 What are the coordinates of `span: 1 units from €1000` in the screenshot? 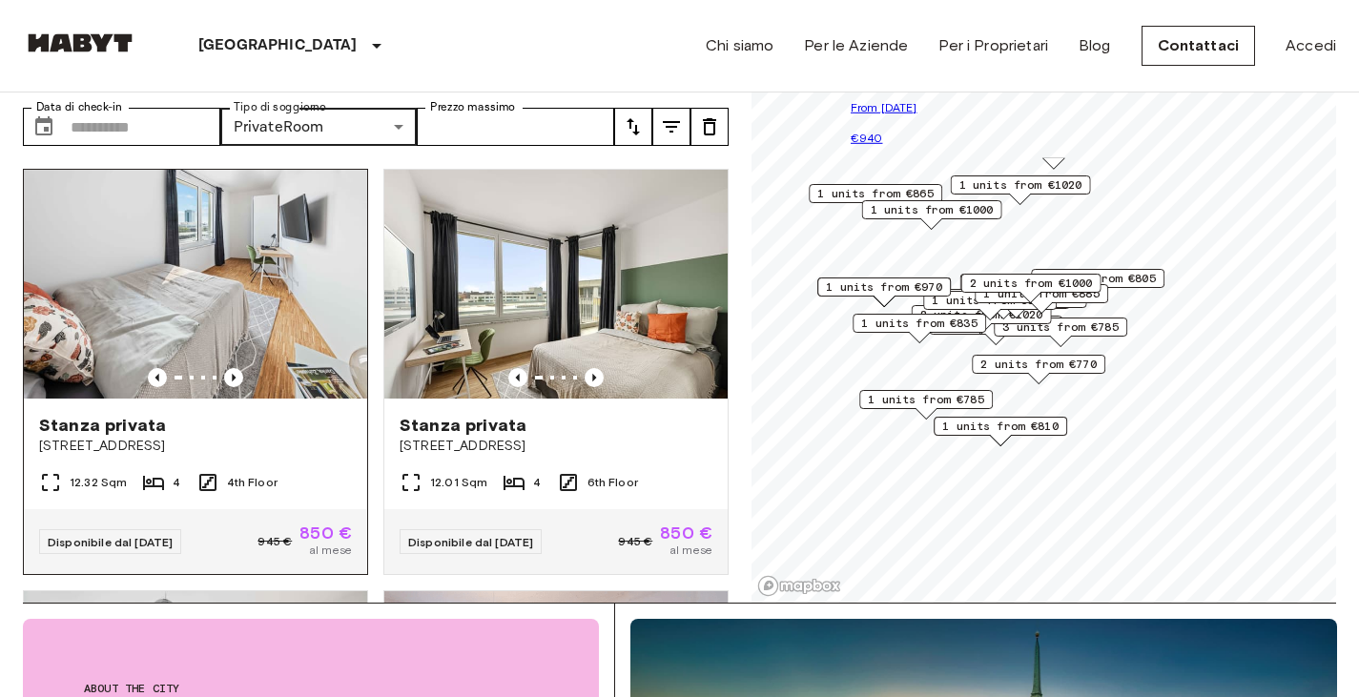 It's located at (932, 210).